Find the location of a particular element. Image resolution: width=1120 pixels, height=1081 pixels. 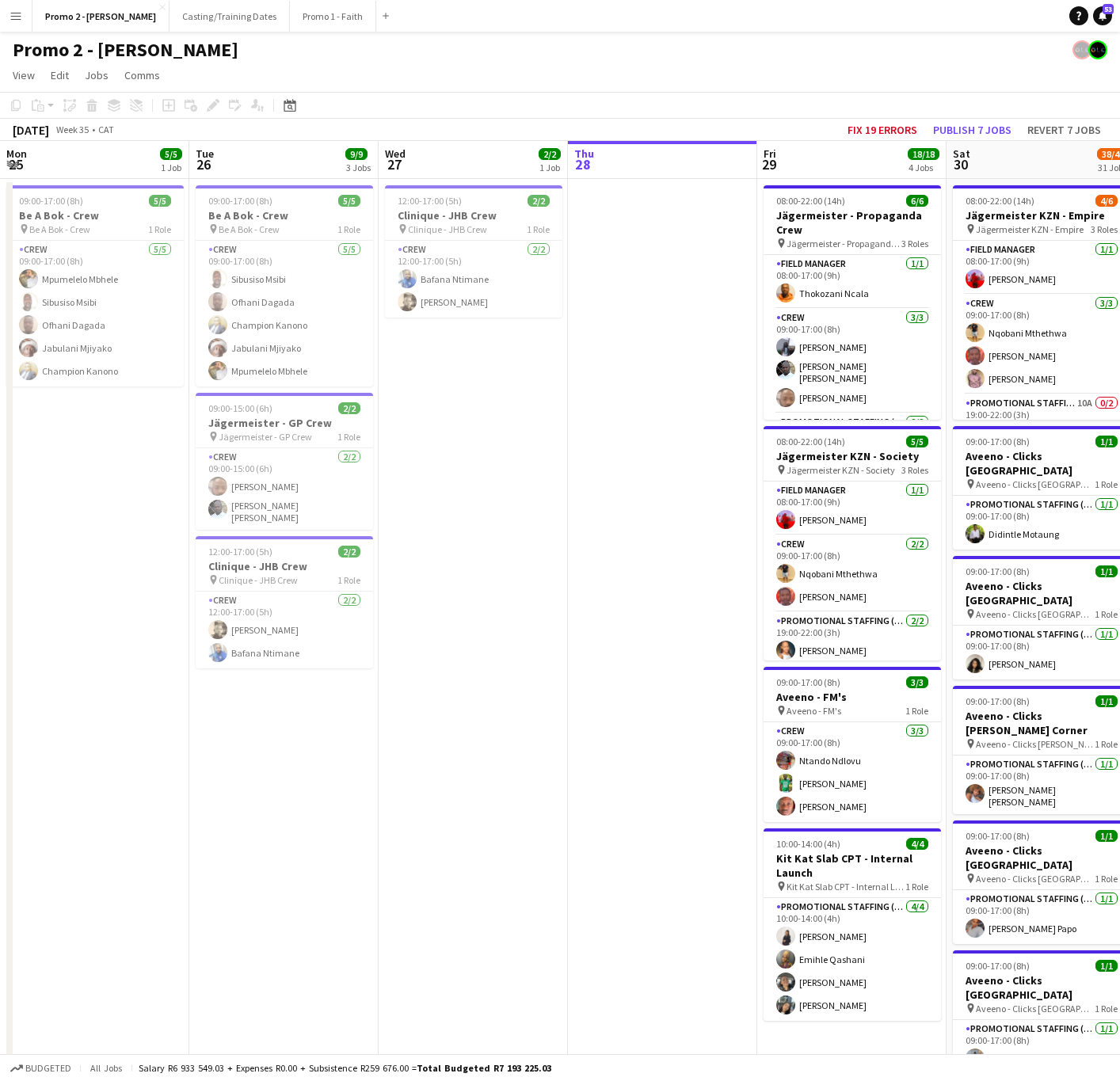

app-user-avatar: Eddie Malete is located at coordinates (1082, 50).